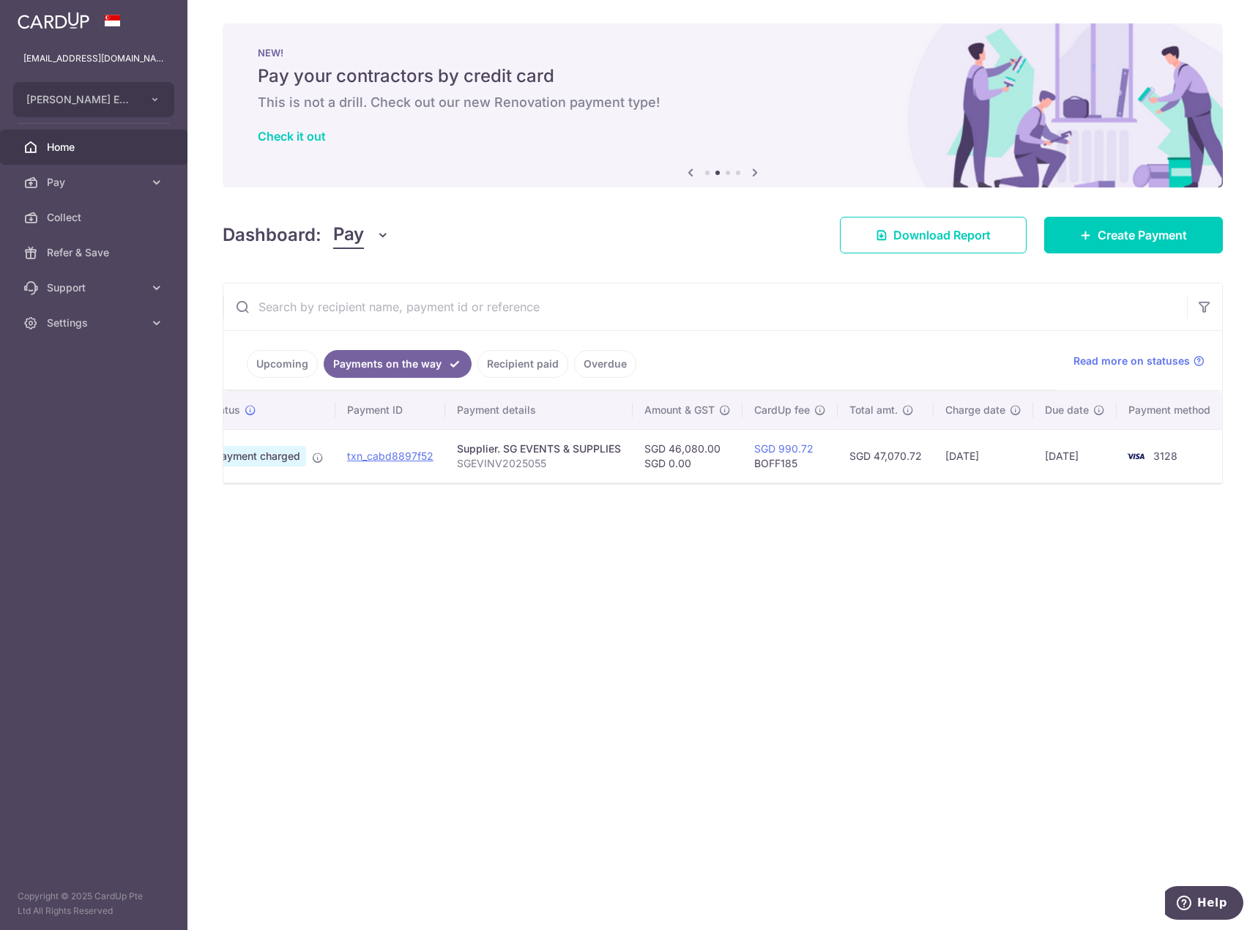 The image size is (1258, 930). What do you see at coordinates (398, 364) in the screenshot?
I see `a: Payments on the way` at bounding box center [398, 364].